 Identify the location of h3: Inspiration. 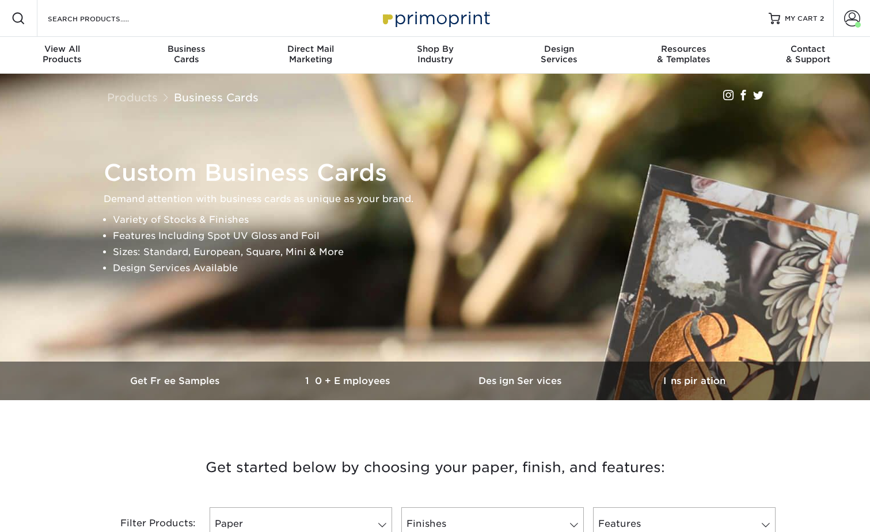
(694, 381).